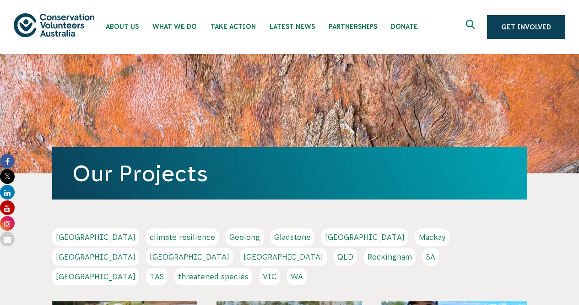 The height and width of the screenshot is (305, 579). What do you see at coordinates (432, 237) in the screenshot?
I see `a: Mackay` at bounding box center [432, 237].